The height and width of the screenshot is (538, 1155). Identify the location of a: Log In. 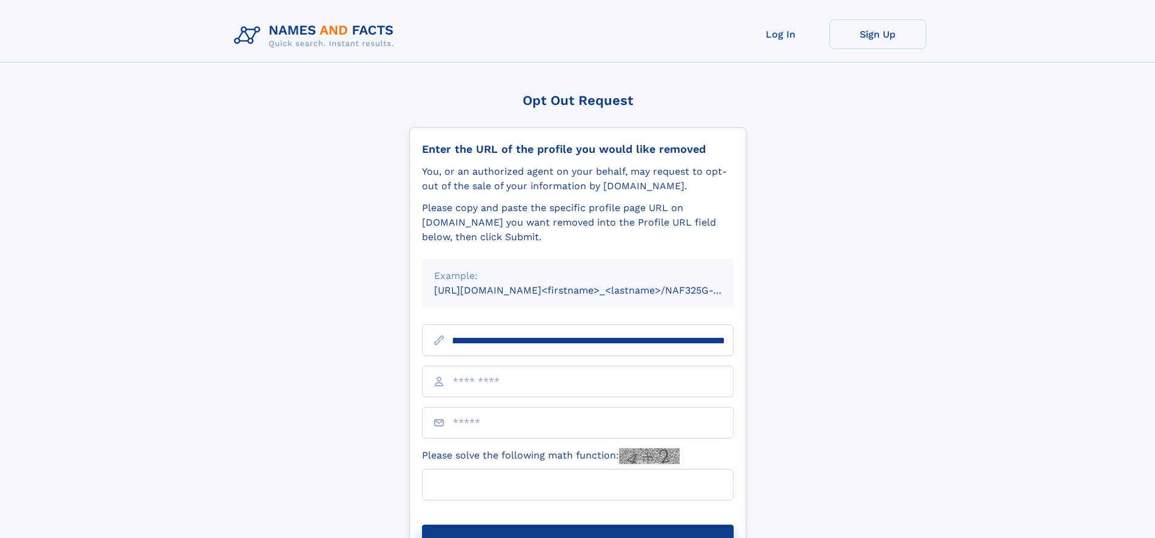
(781, 34).